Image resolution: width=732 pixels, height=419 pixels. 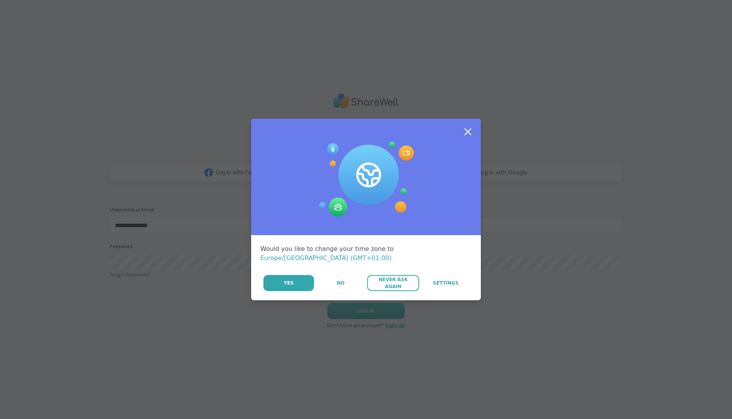 I want to click on div: Would you like to change your time zone to, so click(x=366, y=253).